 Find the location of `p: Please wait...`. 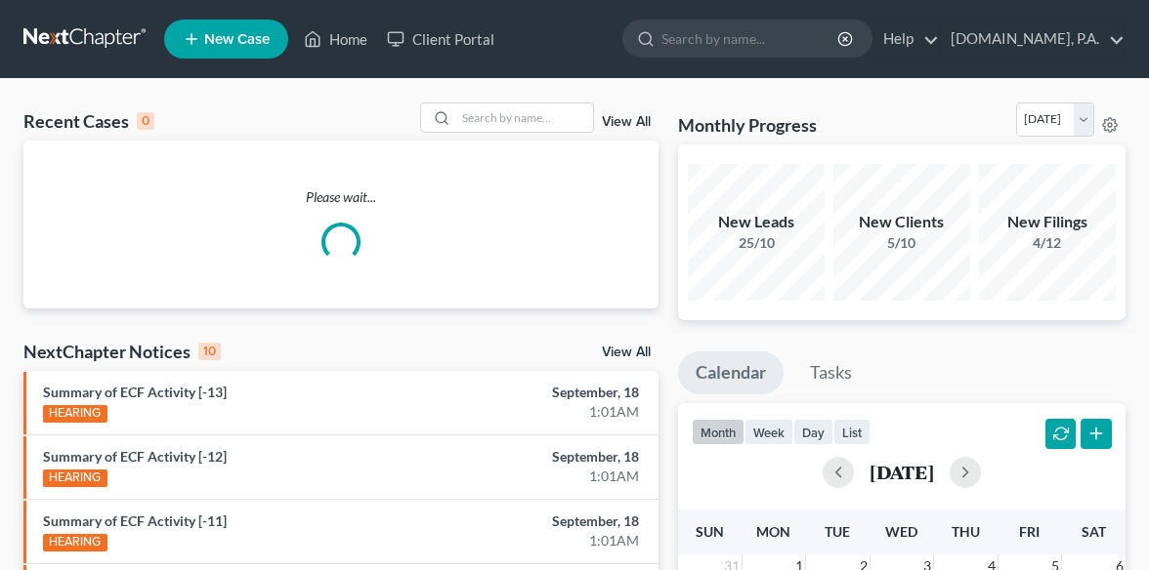

p: Please wait... is located at coordinates (341, 197).